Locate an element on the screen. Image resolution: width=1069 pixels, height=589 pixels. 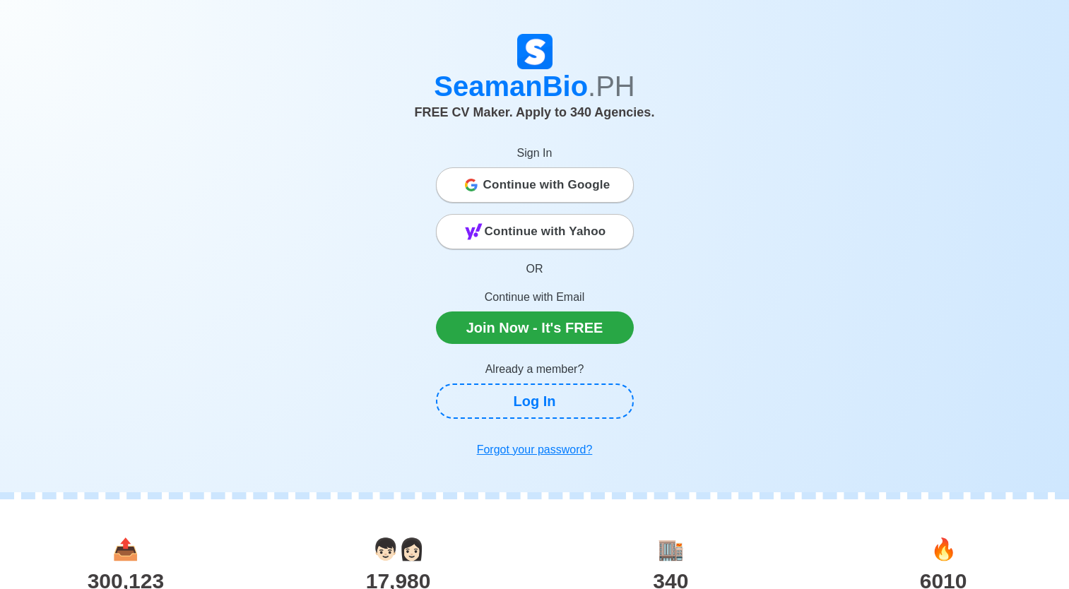
span: Continue with Yahoo is located at coordinates (545, 232).